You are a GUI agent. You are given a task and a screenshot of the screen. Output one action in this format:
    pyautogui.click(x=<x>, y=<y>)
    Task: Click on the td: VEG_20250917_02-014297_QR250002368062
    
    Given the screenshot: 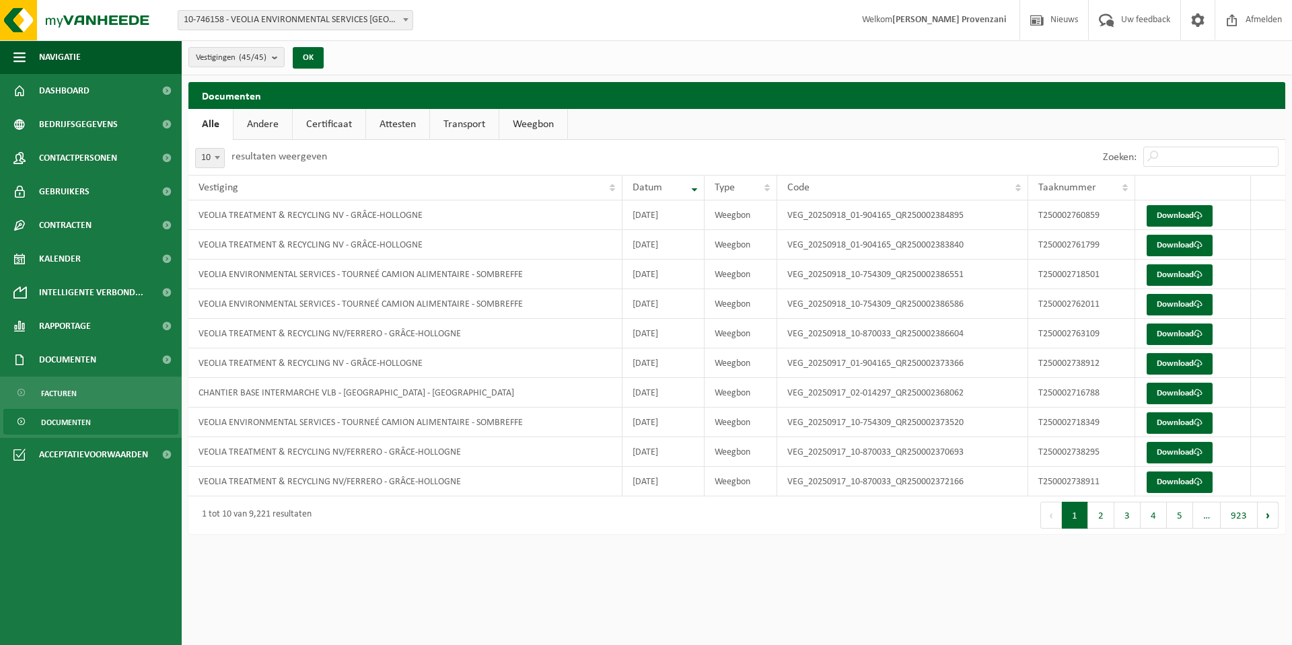 What is the action you would take?
    pyautogui.click(x=902, y=393)
    